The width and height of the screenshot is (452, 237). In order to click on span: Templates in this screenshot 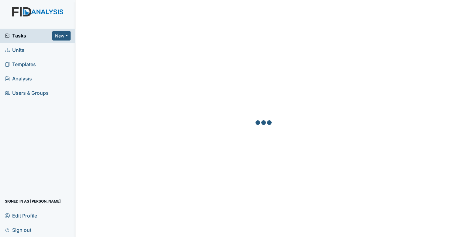, I will do `click(20, 64)`.